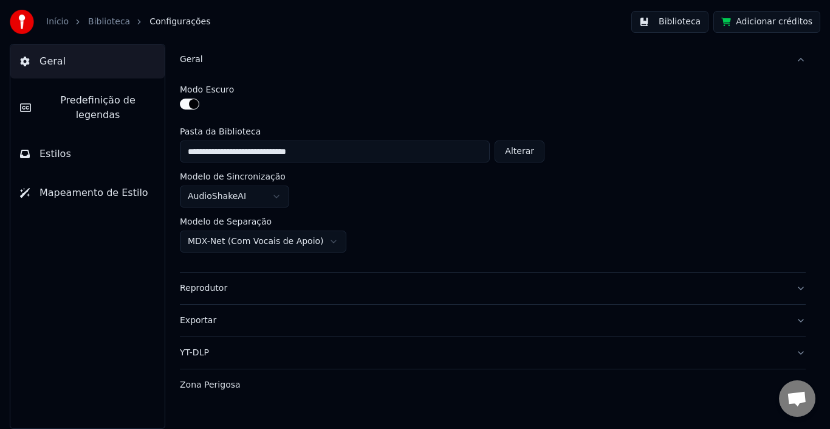 The width and height of the screenshot is (830, 429). I want to click on button: Adicionar créditos, so click(767, 22).